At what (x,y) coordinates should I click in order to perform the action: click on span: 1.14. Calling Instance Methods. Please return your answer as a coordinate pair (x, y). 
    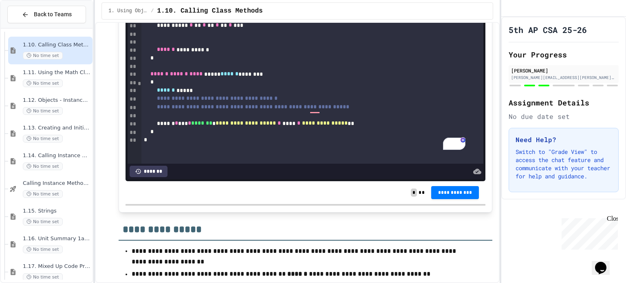
    Looking at the image, I should click on (57, 156).